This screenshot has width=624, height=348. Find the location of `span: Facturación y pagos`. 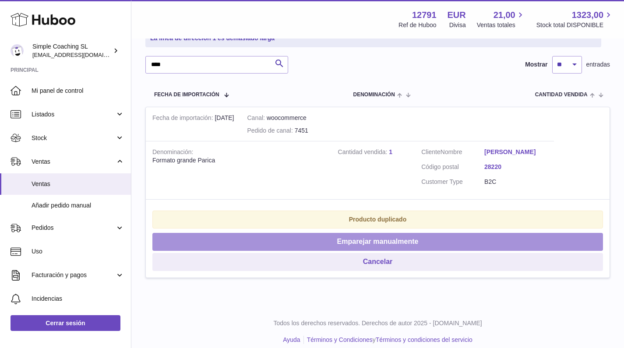

span: Facturación y pagos is located at coordinates (73, 275).